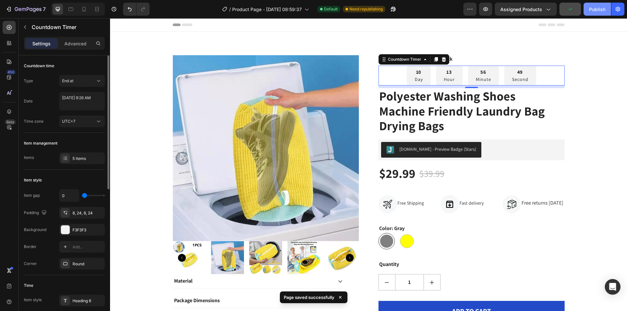 Image resolution: width=627 pixels, height=311 pixels. Describe the element at coordinates (88, 230) in the screenshot. I see `div: F3F3F3` at that location.